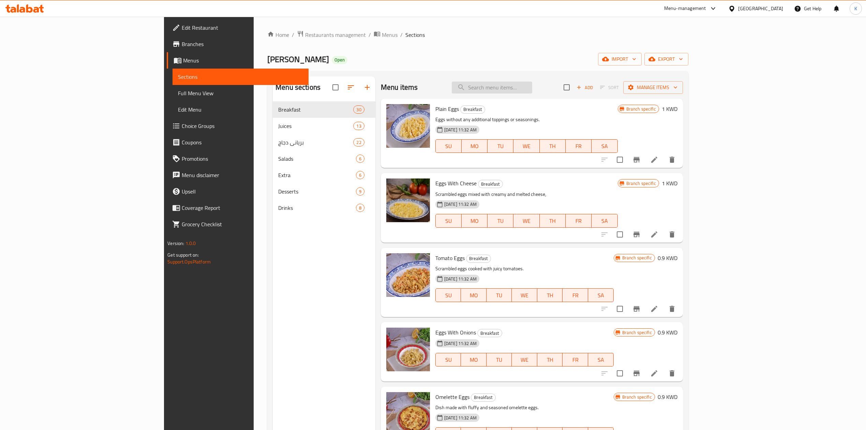  Describe the element at coordinates (525, 359) in the screenshot. I see `span: WE` at that location.